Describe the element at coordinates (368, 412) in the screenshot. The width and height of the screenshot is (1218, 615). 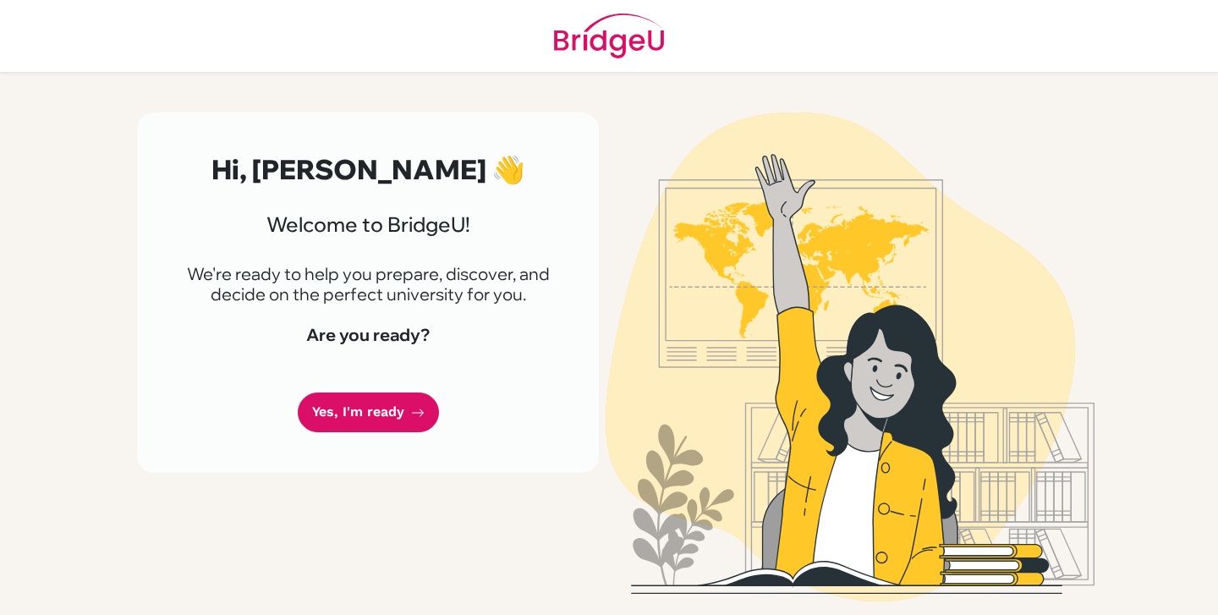
I see `a: Yes, I'm ready` at that location.